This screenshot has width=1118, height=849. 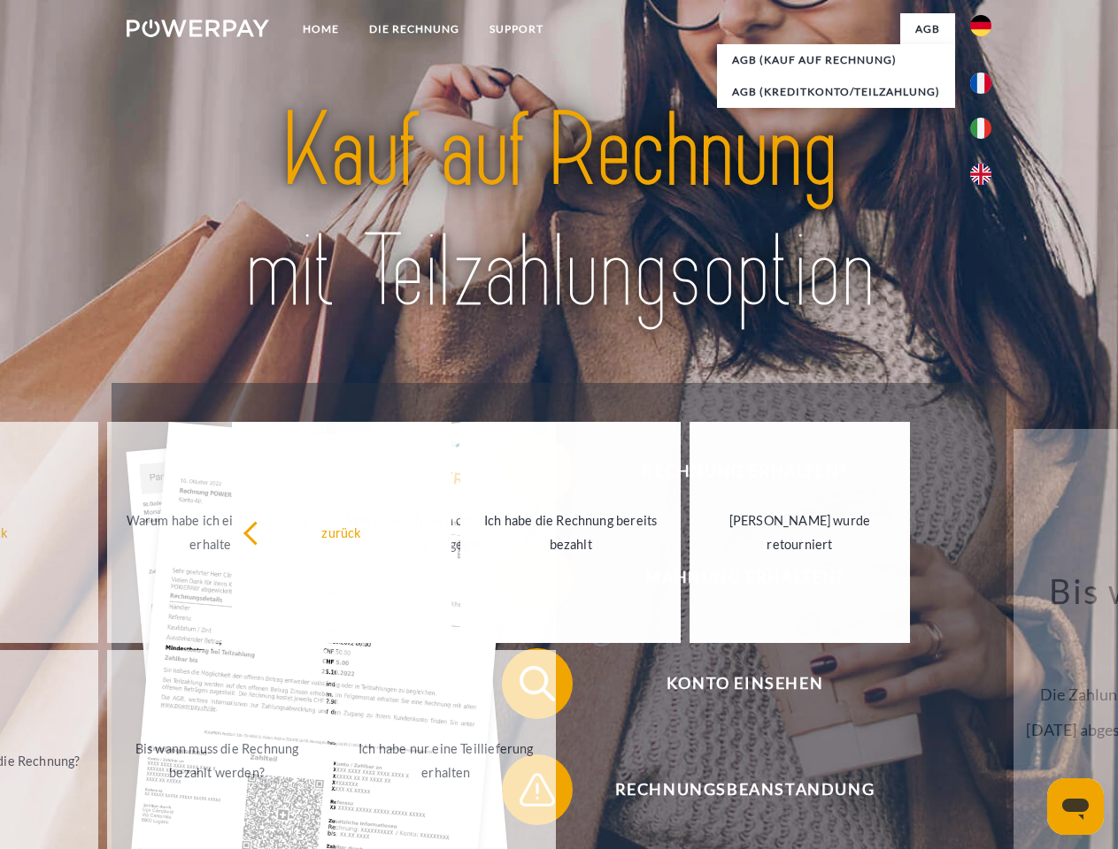 I want to click on a: SUPPORT, so click(x=516, y=29).